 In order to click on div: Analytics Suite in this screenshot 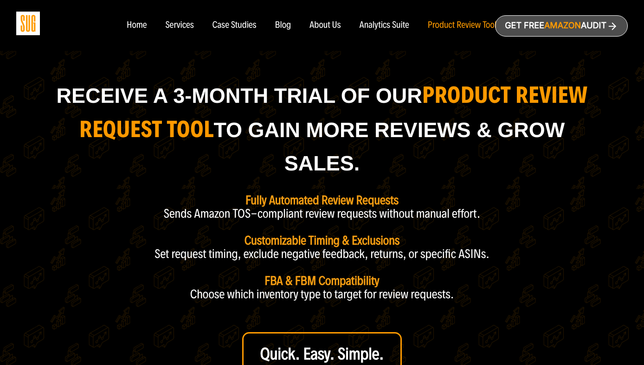, I will do `click(384, 26)`.